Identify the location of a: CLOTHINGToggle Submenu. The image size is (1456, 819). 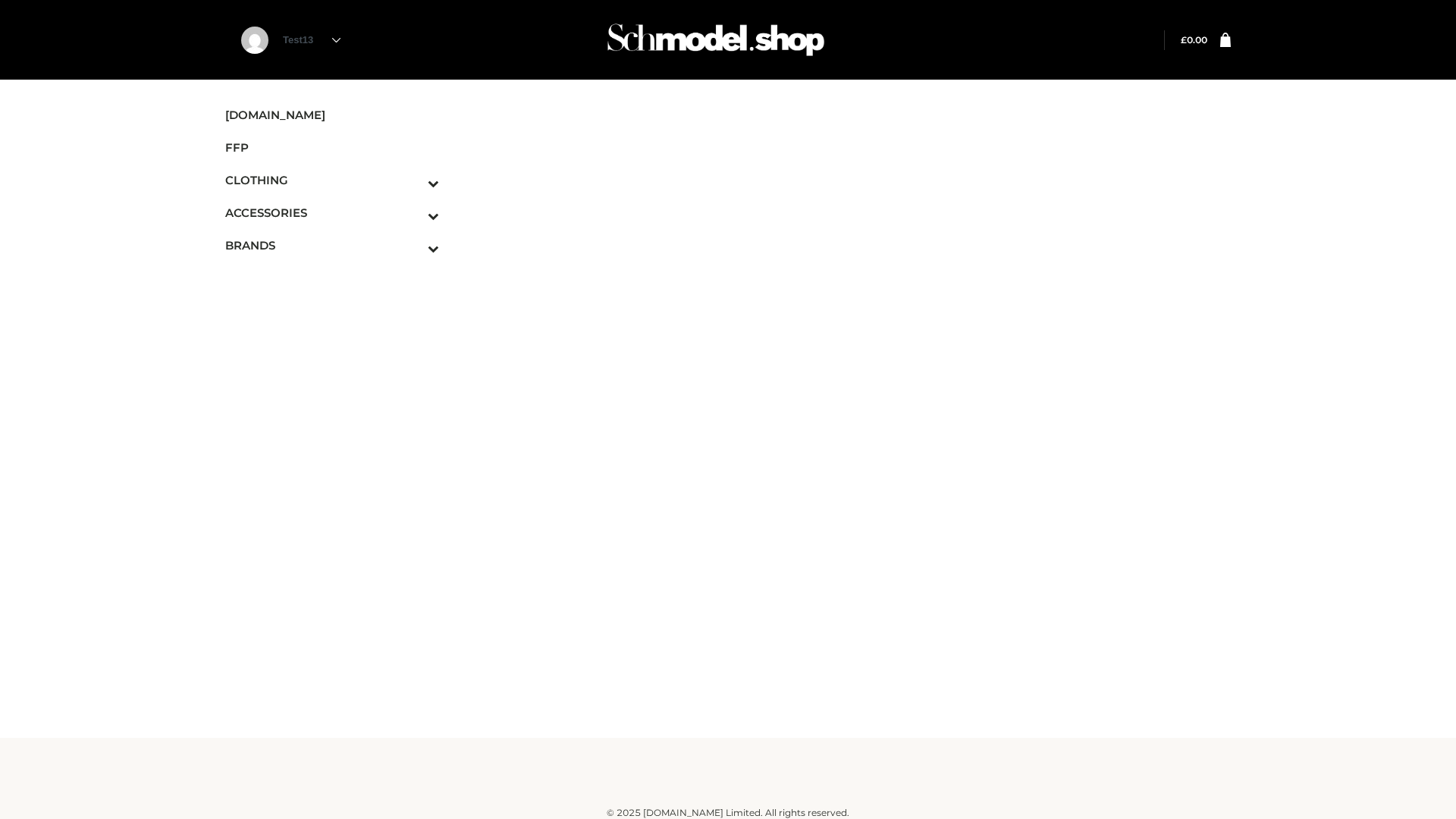
(332, 180).